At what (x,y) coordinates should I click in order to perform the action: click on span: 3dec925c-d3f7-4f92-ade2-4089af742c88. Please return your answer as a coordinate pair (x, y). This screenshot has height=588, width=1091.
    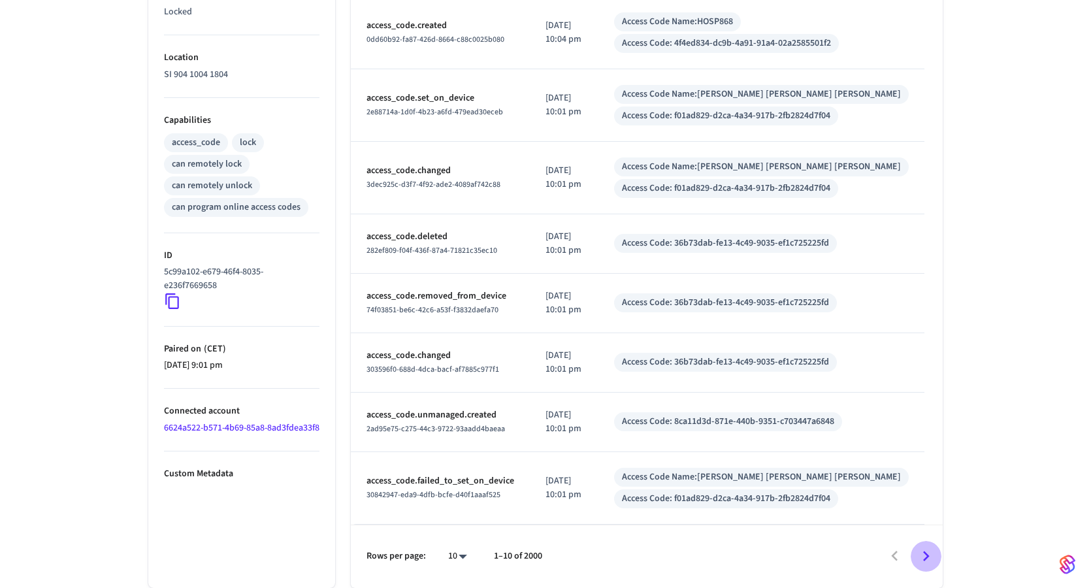
    Looking at the image, I should click on (433, 184).